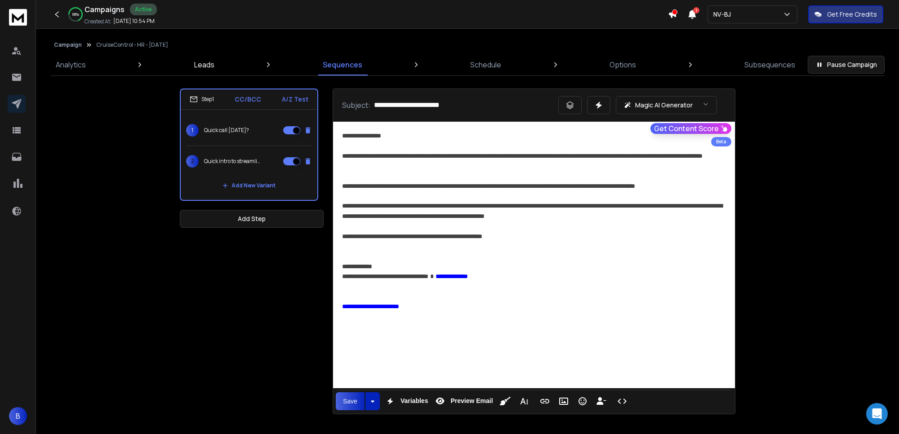  I want to click on p: Subject:, so click(356, 105).